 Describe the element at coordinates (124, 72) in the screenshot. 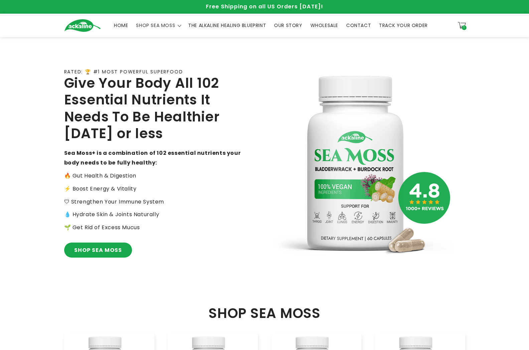

I see `p: RATED: 🏆 #1 MOST POWERFUL SUPERFOOD` at that location.